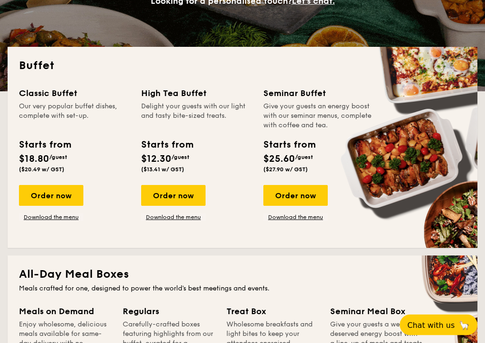 Image resolution: width=485 pixels, height=343 pixels. What do you see at coordinates (74, 117) in the screenshot?
I see `div: Our very popular buffet dishes, complete with set-up.` at bounding box center [74, 117].